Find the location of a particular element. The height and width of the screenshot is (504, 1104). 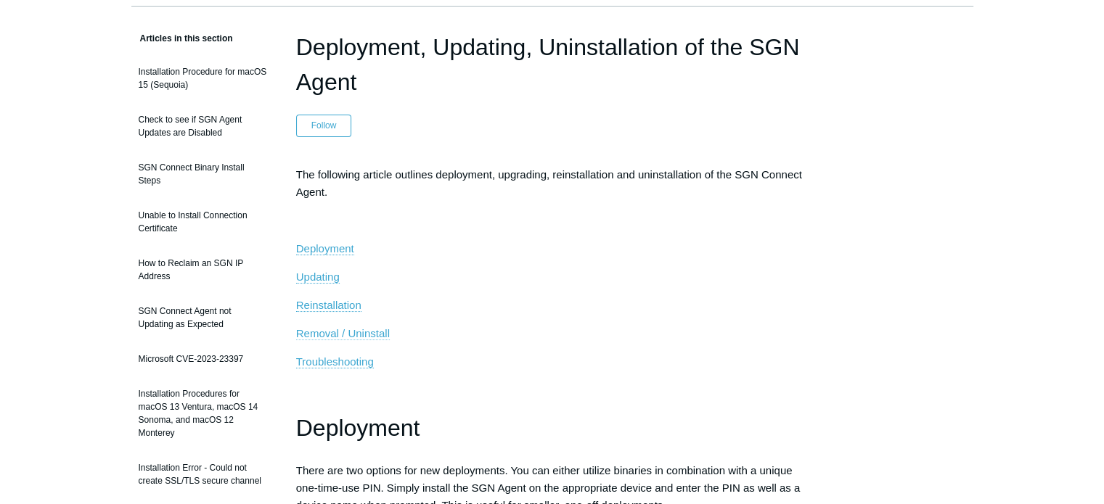

a: How to Reclaim an SGN IP Address is located at coordinates (202, 270).